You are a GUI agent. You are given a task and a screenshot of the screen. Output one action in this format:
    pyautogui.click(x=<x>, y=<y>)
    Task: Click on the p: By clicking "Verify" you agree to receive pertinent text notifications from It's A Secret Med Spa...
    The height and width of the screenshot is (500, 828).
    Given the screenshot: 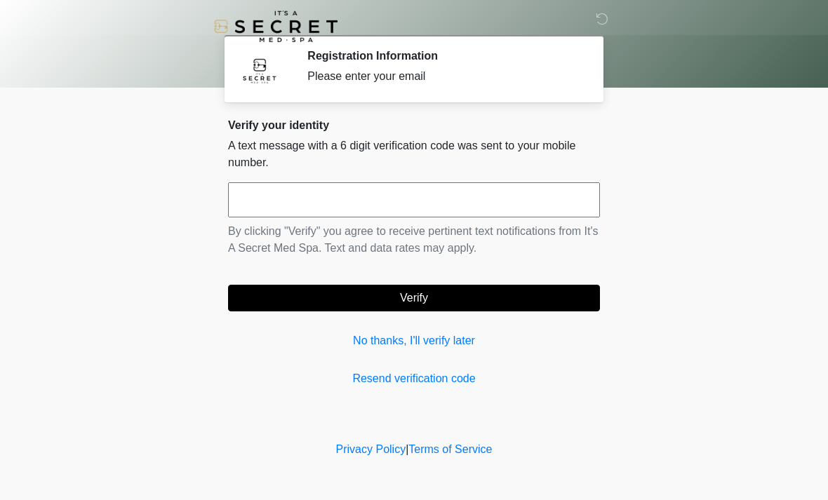 What is the action you would take?
    pyautogui.click(x=414, y=240)
    